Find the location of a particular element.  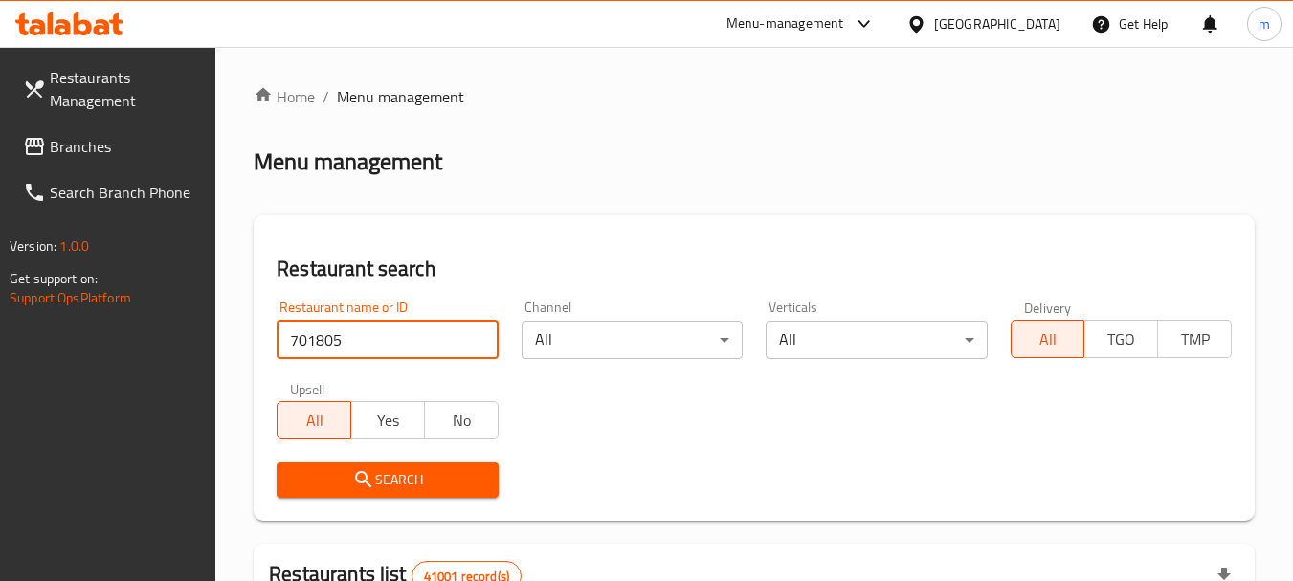

label: Delivery is located at coordinates (1048, 307).